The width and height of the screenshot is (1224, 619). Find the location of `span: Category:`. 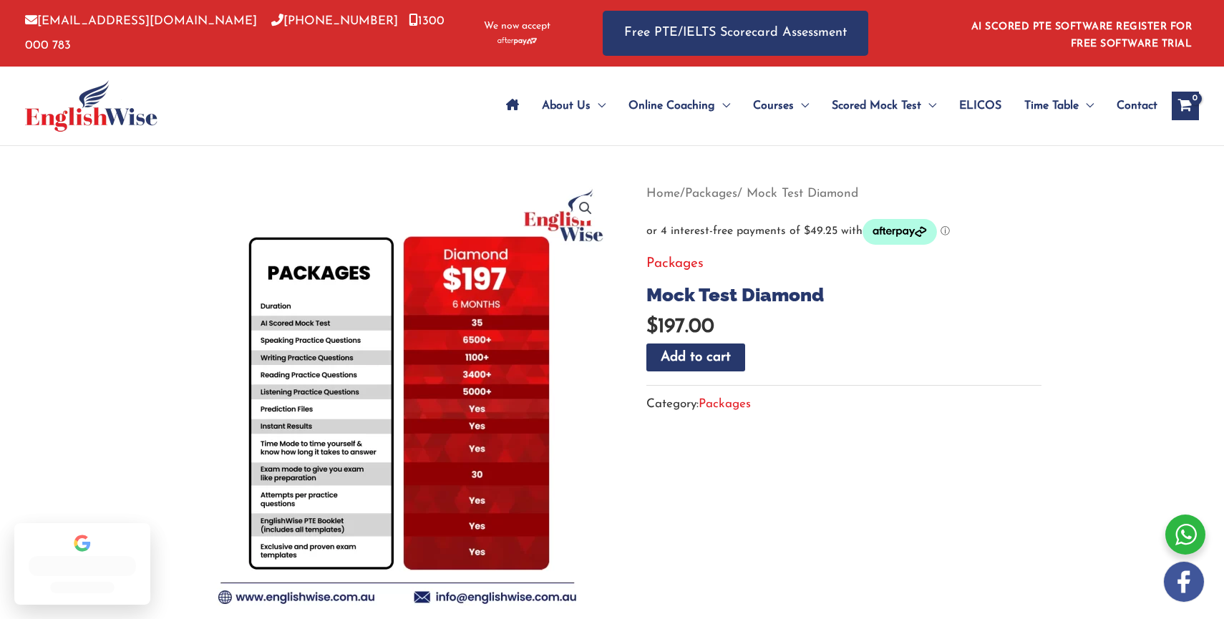

span: Category: is located at coordinates (699, 404).